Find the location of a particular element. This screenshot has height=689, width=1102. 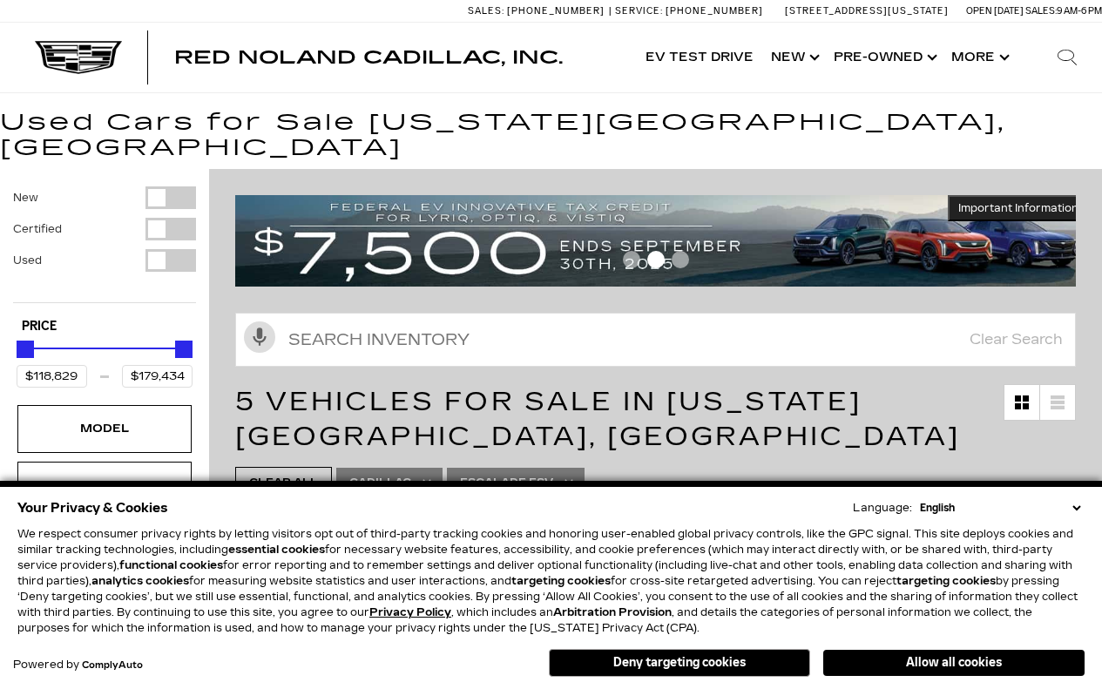

h5: Price is located at coordinates (105, 327).